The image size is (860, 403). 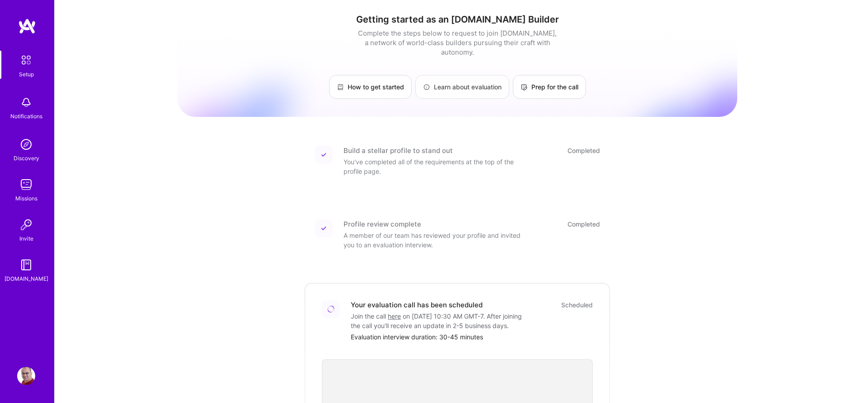 What do you see at coordinates (26, 116) in the screenshot?
I see `div: Notifications` at bounding box center [26, 116].